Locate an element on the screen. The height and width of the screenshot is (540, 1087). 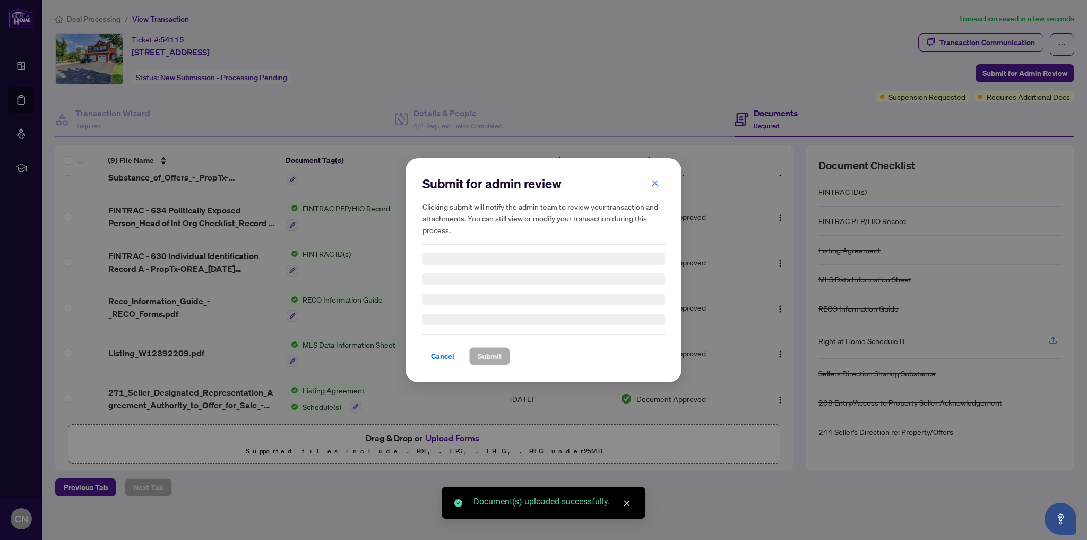
div: Document(s) uploaded successfully. is located at coordinates (553, 502).